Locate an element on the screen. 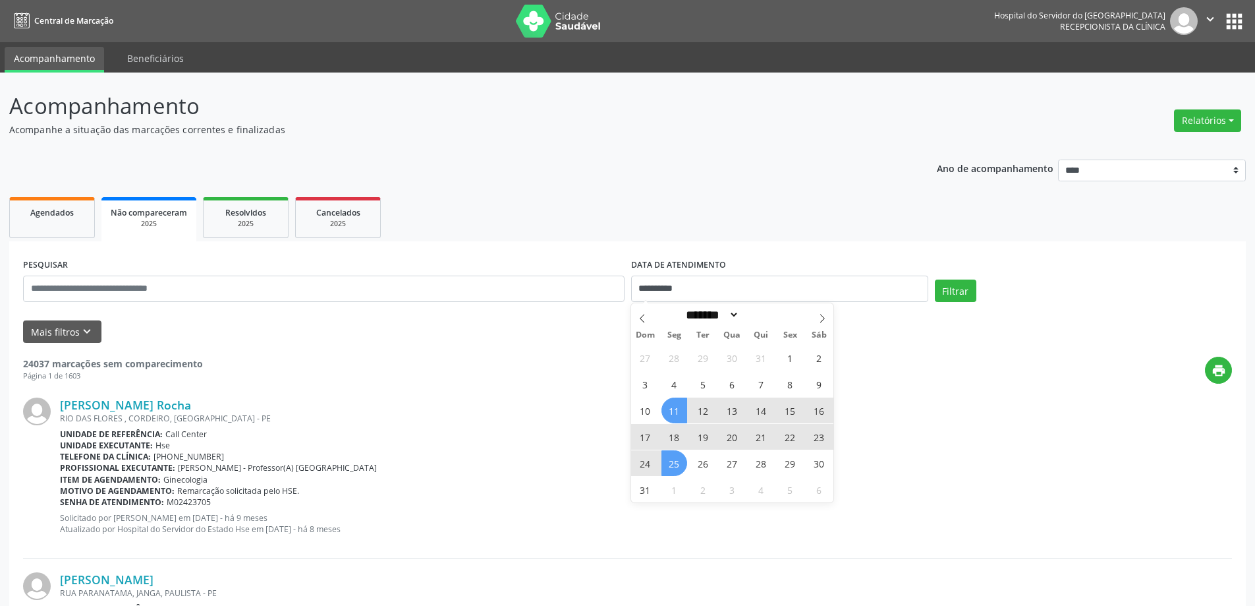 The image size is (1255, 606). b: Profissional executante: is located at coordinates (117, 467).